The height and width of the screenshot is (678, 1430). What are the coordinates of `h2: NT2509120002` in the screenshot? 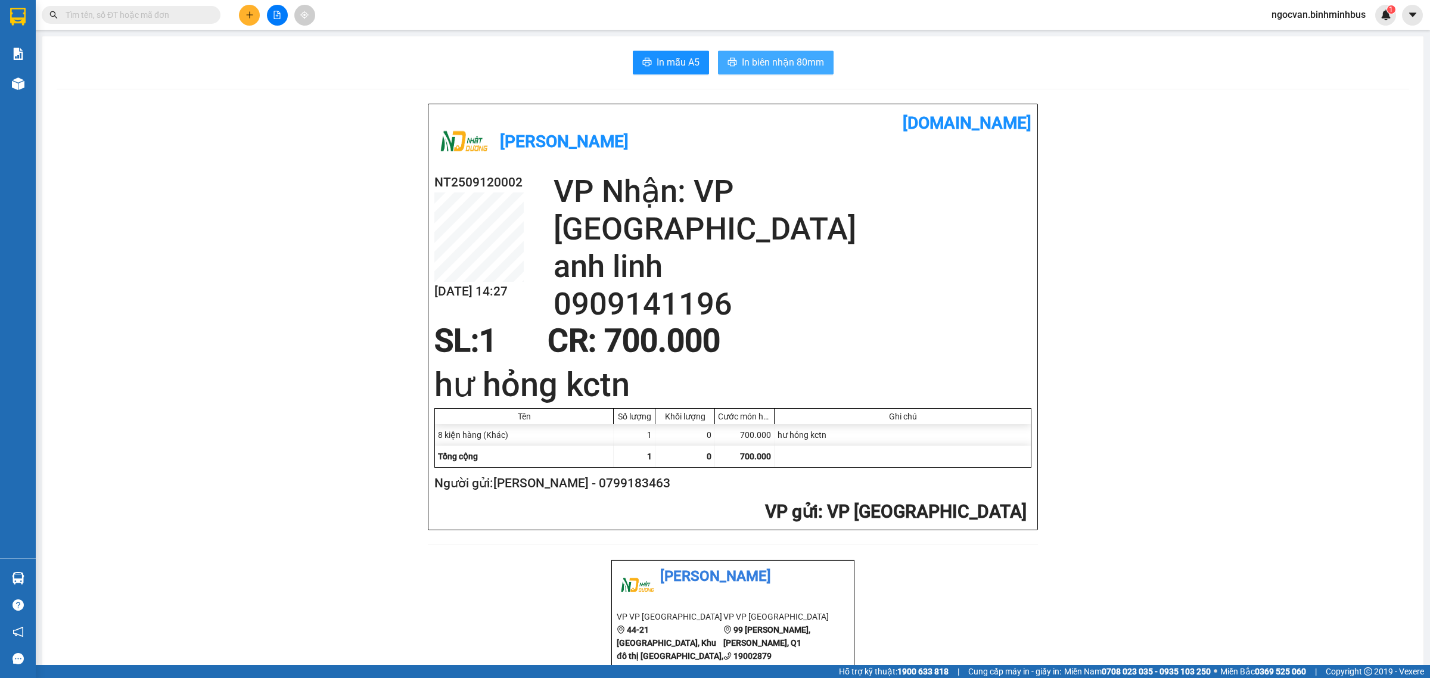 It's located at (479, 182).